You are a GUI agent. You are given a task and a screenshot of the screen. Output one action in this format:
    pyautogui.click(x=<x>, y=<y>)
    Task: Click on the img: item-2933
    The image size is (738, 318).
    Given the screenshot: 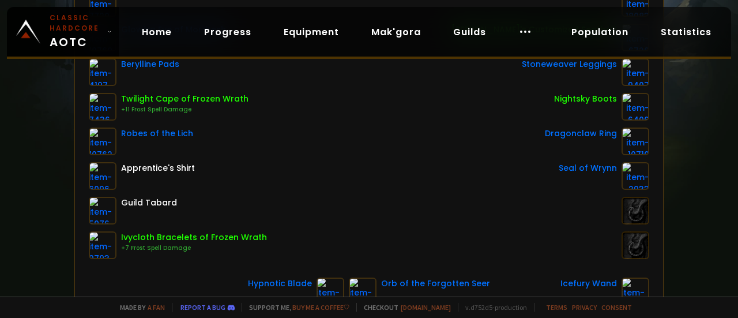 What is the action you would take?
    pyautogui.click(x=635, y=176)
    